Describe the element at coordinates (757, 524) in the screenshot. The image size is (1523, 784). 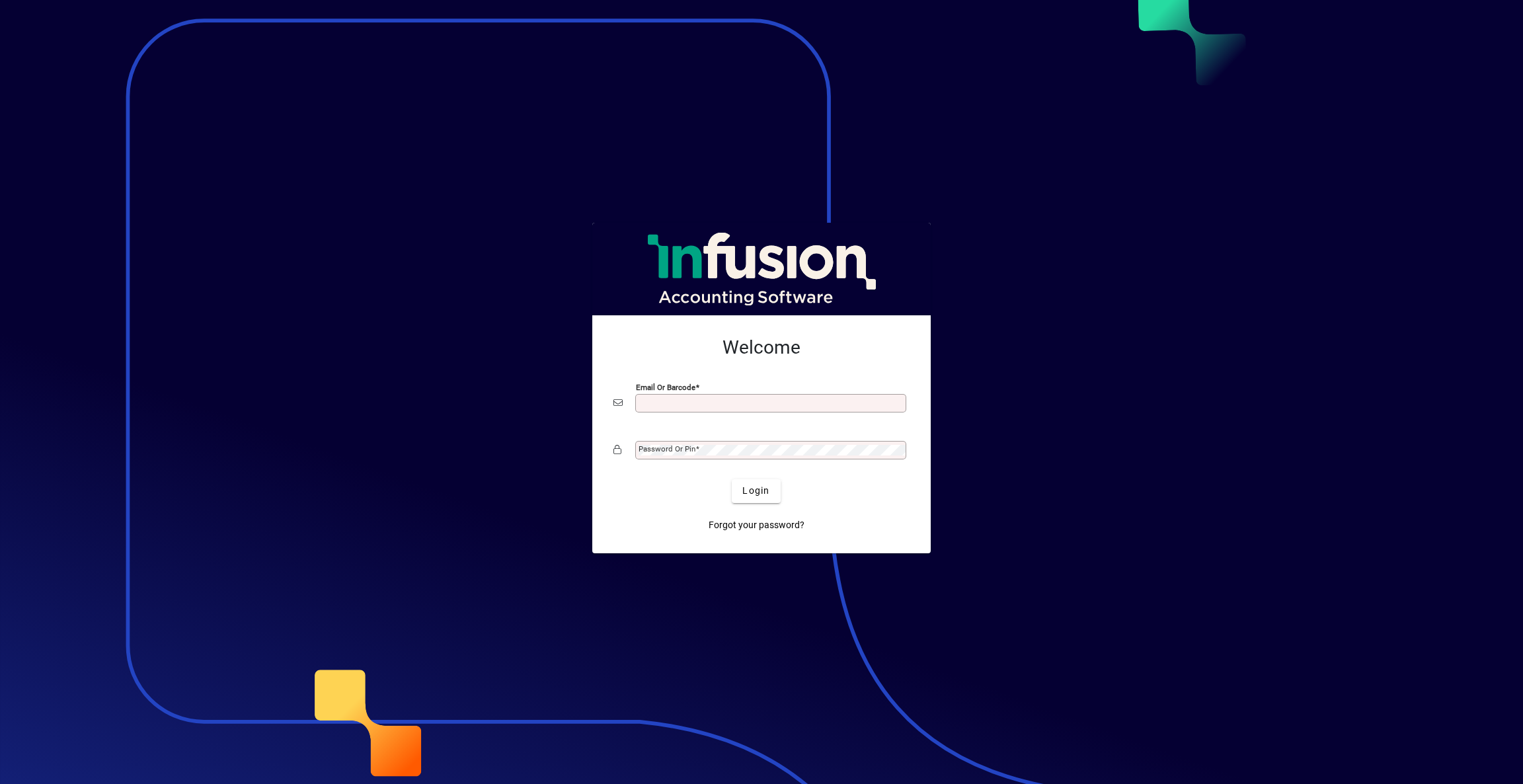
I see `span: Forgot your password?` at that location.